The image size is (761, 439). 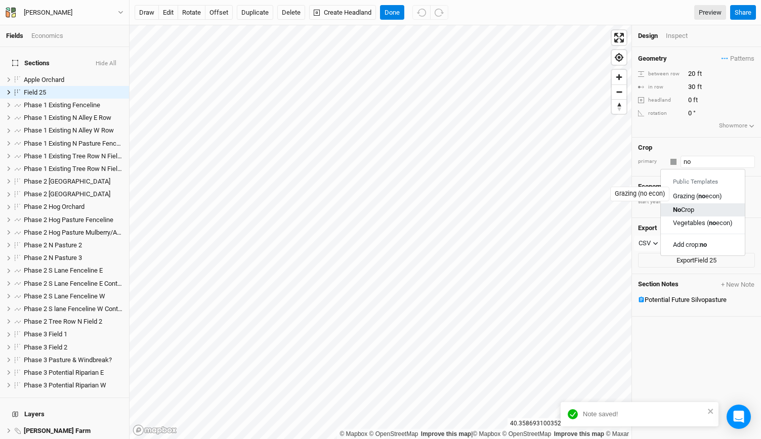 What do you see at coordinates (35, 92) in the screenshot?
I see `span: Field 25` at bounding box center [35, 92].